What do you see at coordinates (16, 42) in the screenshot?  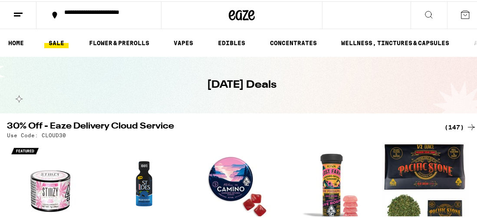 I see `a: HOME` at bounding box center [16, 42].